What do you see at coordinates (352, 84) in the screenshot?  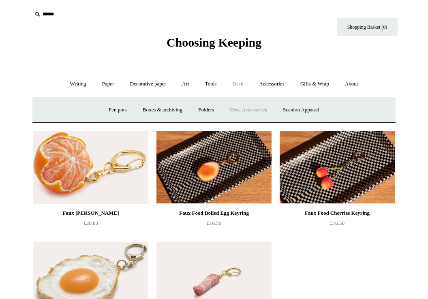 I see `a: About` at bounding box center [352, 84].